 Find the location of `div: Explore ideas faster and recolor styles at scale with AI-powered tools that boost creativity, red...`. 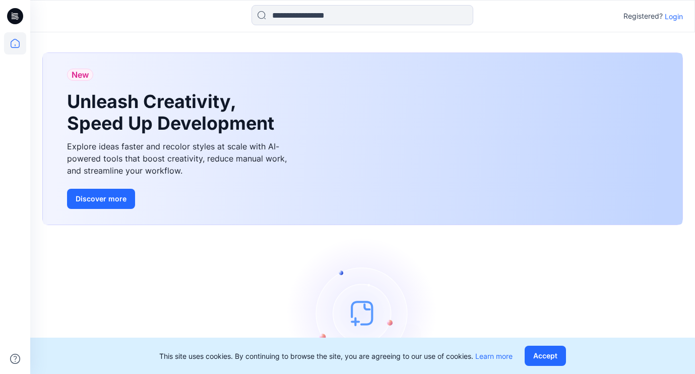

div: Explore ideas faster and recolor styles at scale with AI-powered tools that boost creativity, red... is located at coordinates (181, 158).